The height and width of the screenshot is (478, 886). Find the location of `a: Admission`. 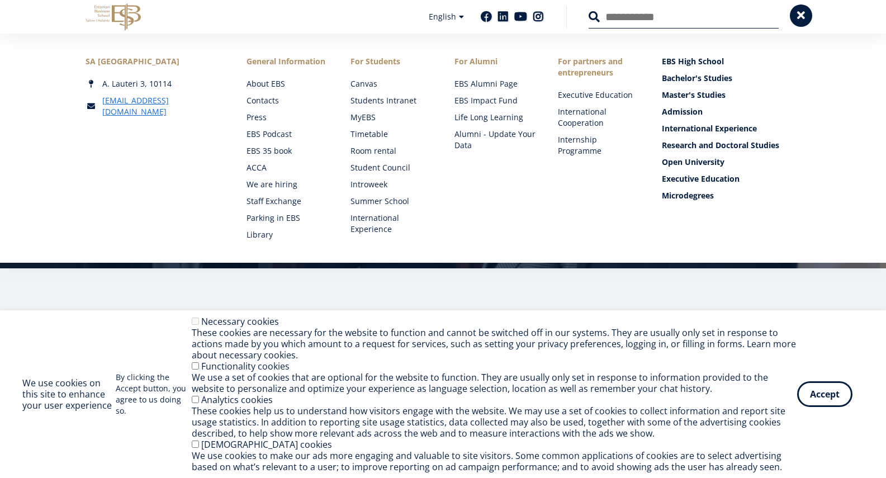

a: Admission is located at coordinates (731, 112).